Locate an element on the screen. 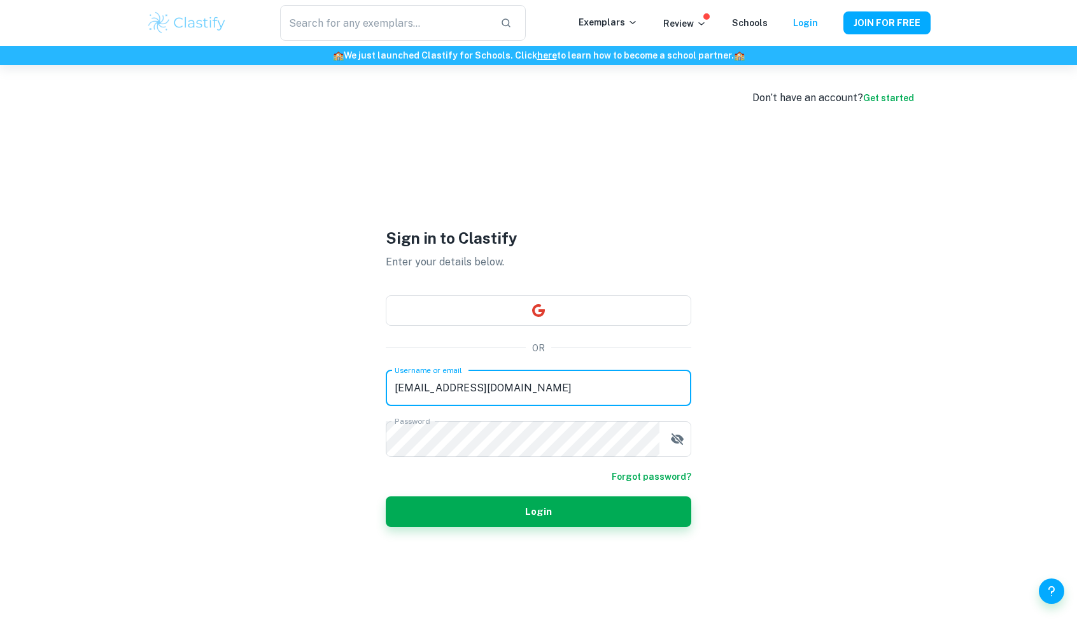 The height and width of the screenshot is (623, 1077). a: here is located at coordinates (547, 55).